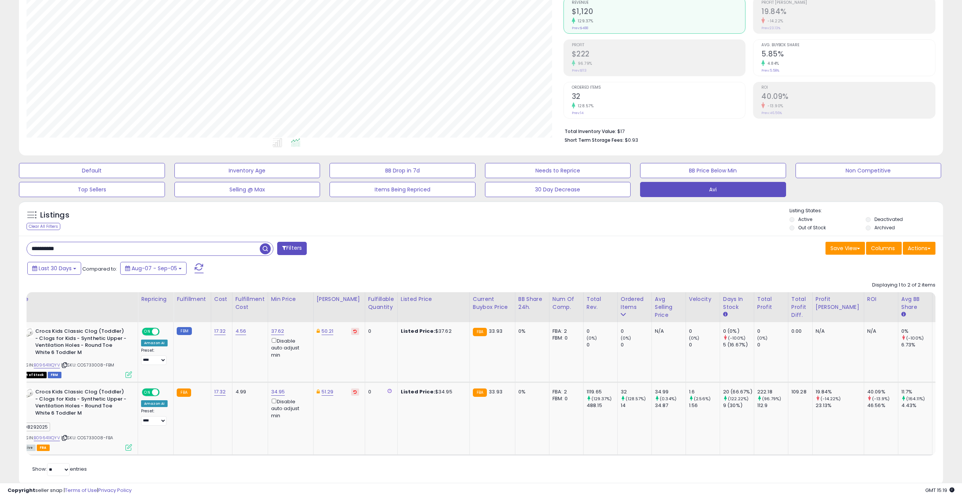 This screenshot has height=498, width=962. What do you see at coordinates (92, 171) in the screenshot?
I see `button: Default` at bounding box center [92, 171].